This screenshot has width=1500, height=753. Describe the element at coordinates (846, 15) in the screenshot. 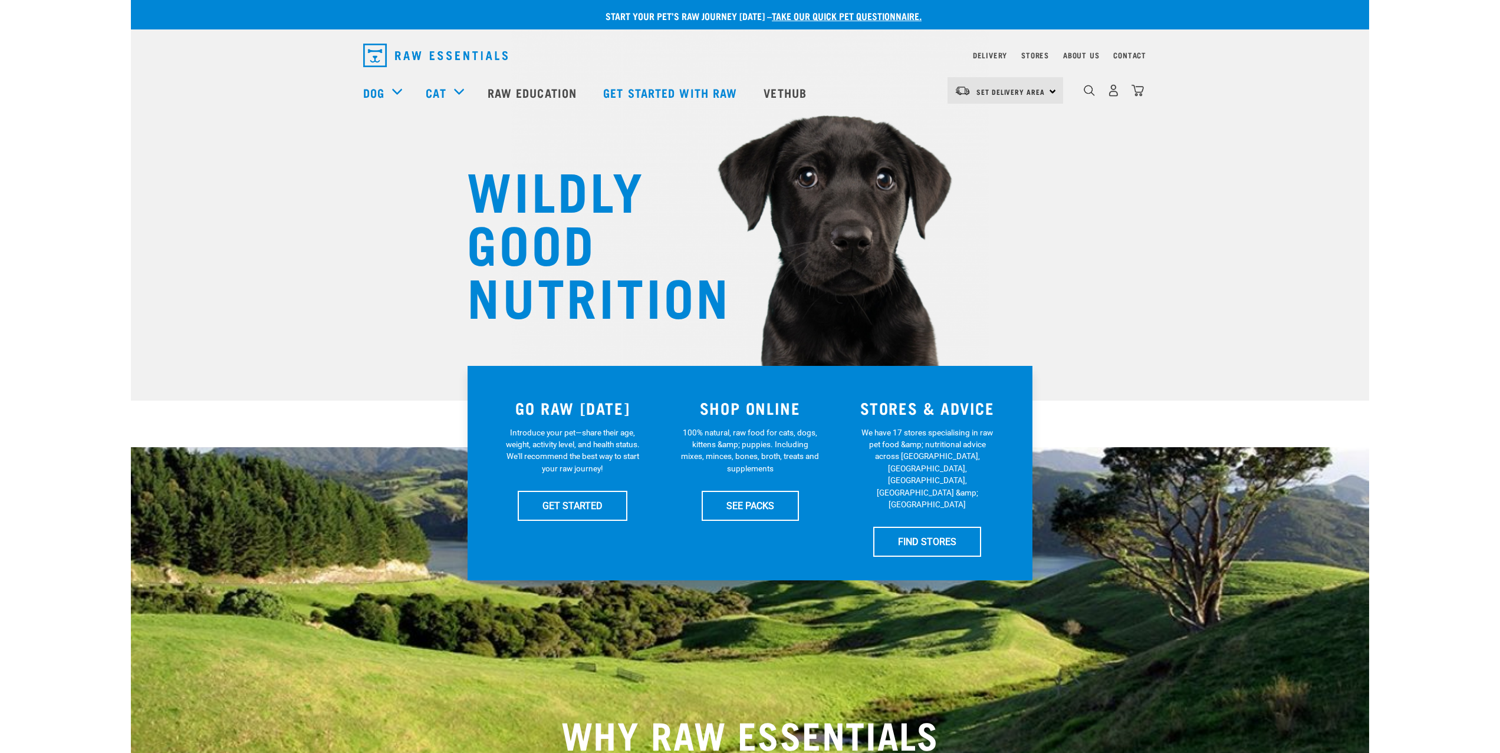

I see `a: take our quick pet questionnaire.` at that location.